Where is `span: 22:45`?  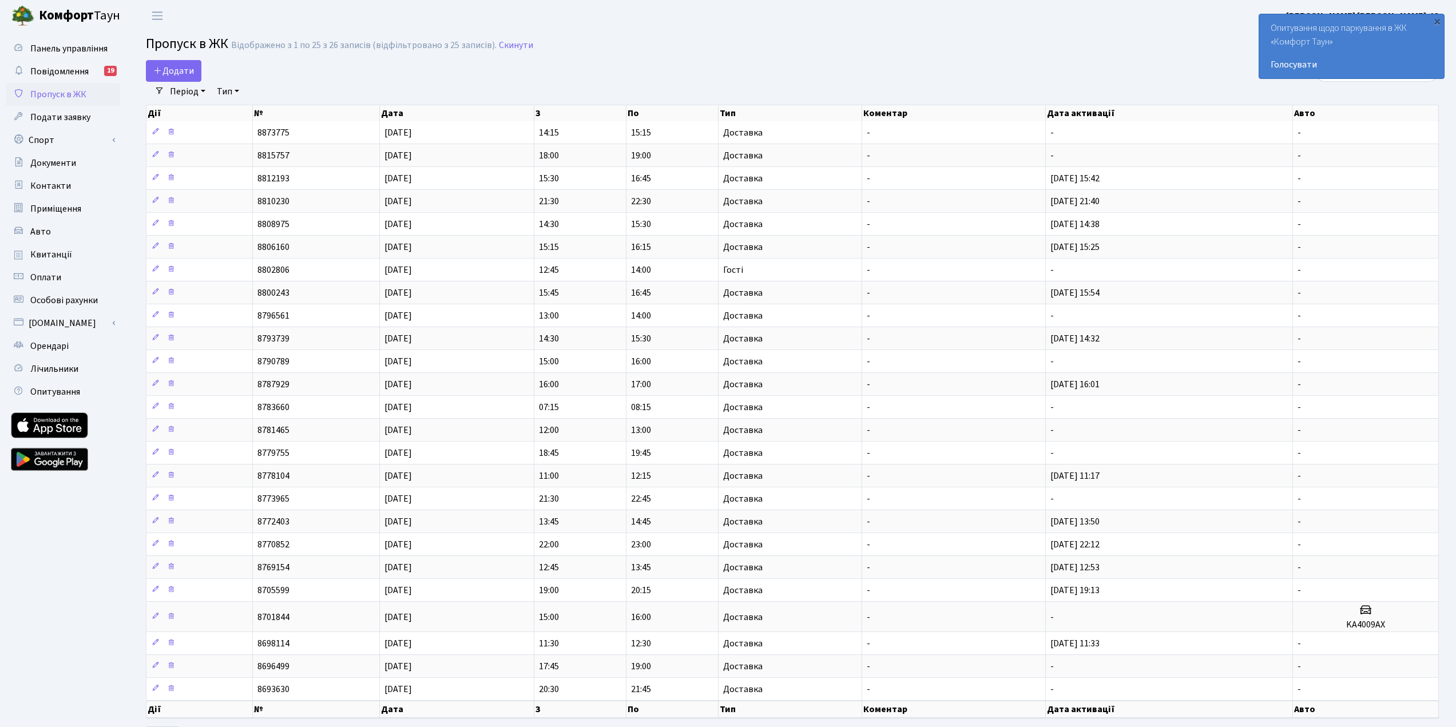 span: 22:45 is located at coordinates (641, 499).